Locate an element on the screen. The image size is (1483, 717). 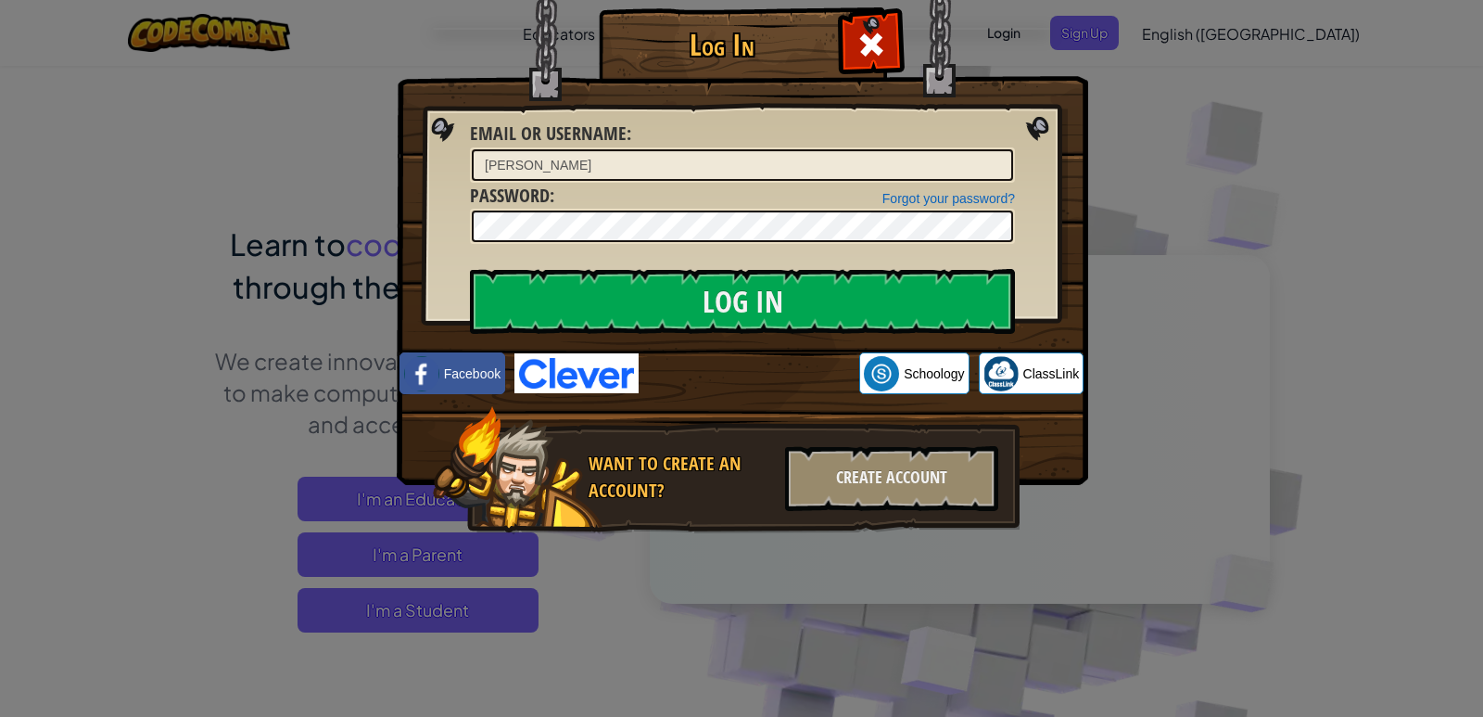
img: schoology.png is located at coordinates (882, 374).